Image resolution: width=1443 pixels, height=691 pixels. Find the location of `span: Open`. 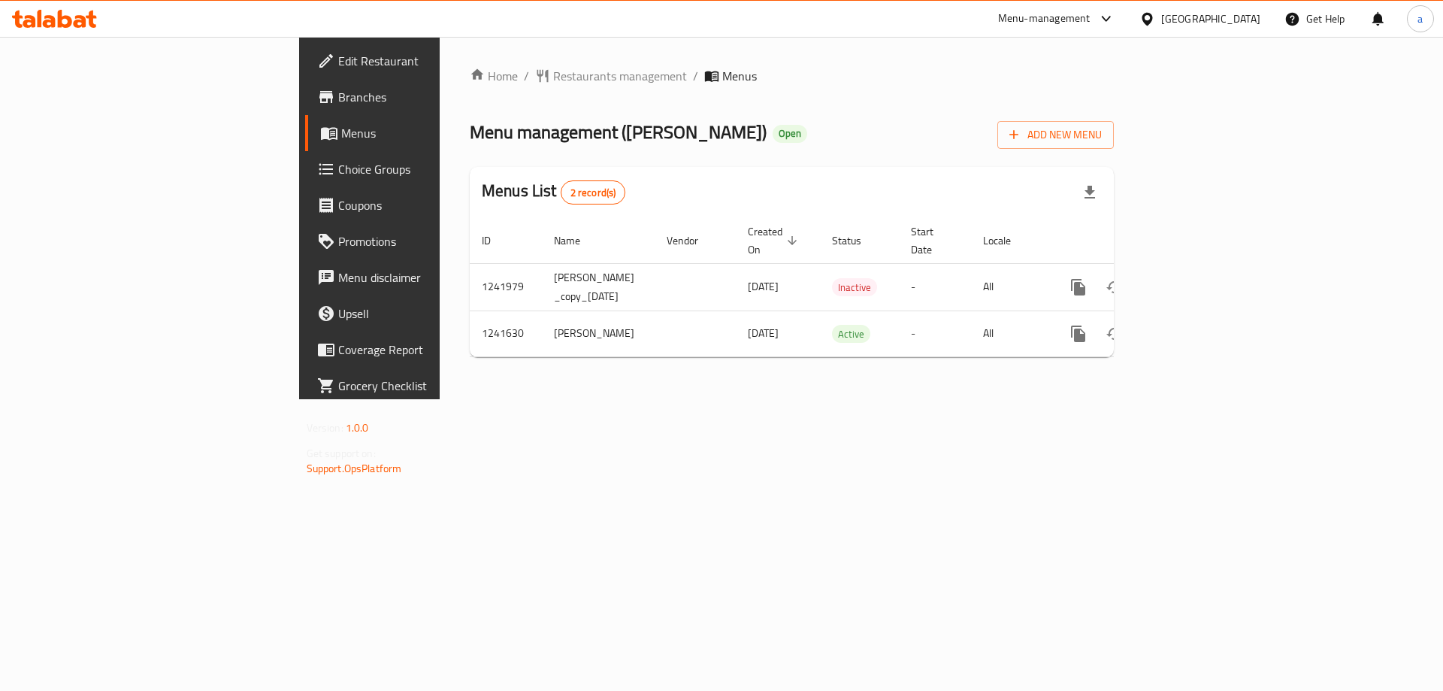

span: Open is located at coordinates (790, 133).